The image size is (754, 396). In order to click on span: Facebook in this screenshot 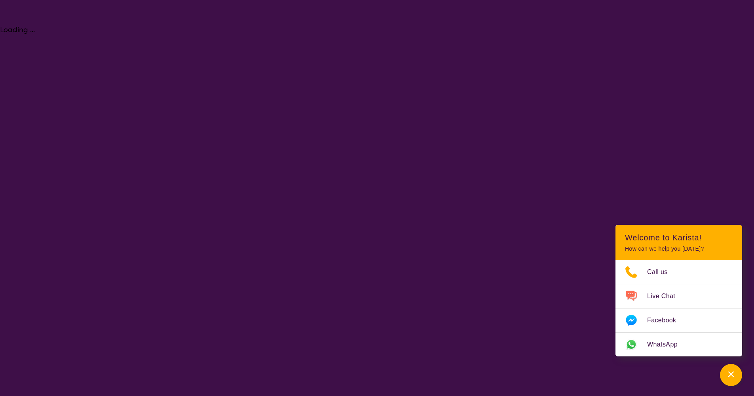, I will do `click(666, 320)`.